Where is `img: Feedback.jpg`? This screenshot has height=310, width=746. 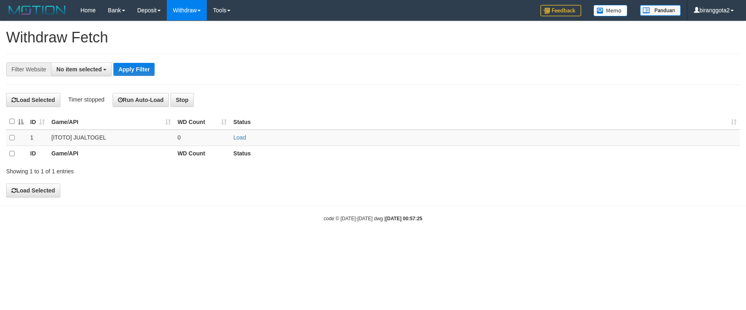 img: Feedback.jpg is located at coordinates (561, 11).